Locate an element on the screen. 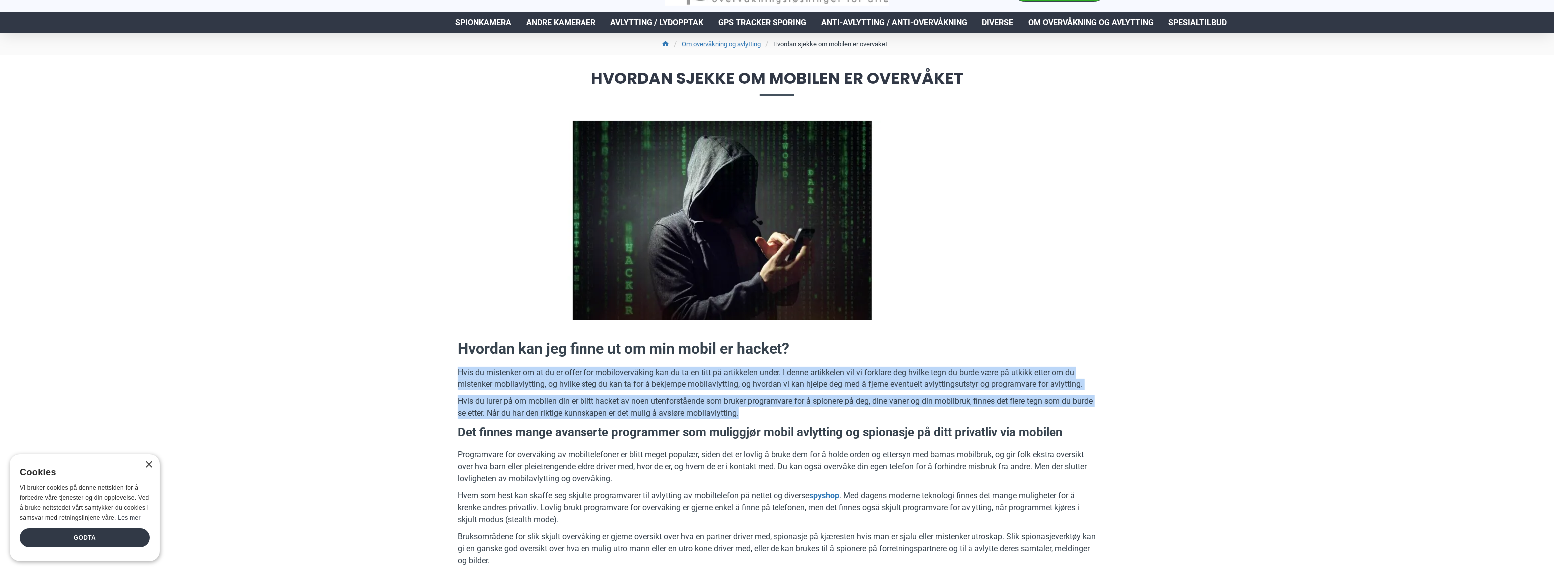 The image size is (1554, 571). span: Avlytting / Lydopptak is located at coordinates (657, 23).